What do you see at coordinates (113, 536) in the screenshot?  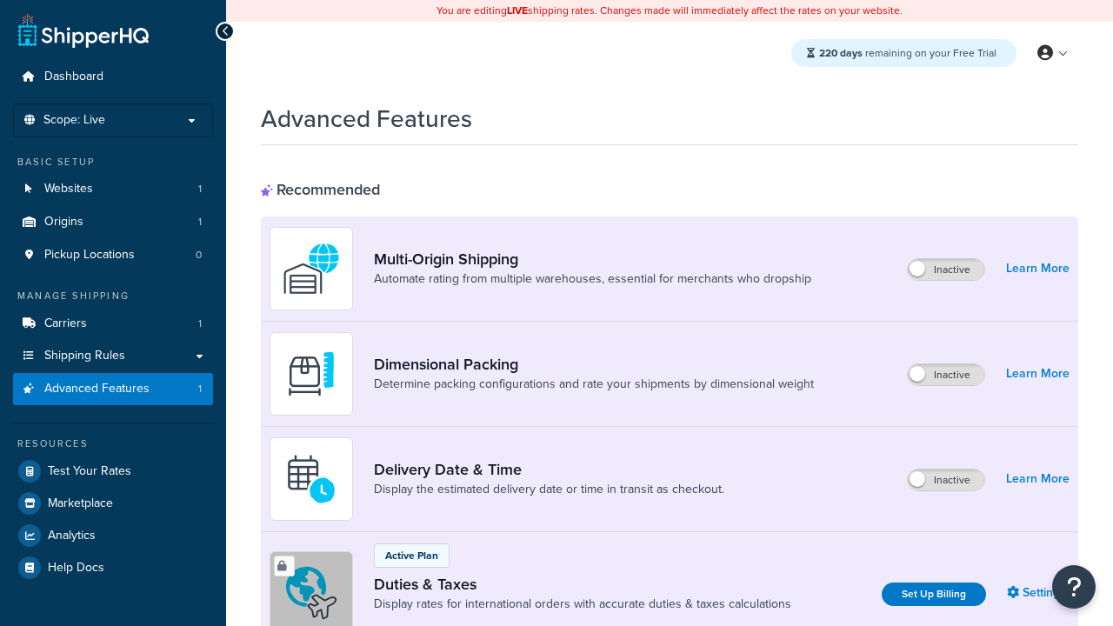 I see `a: Analytics` at bounding box center [113, 536].